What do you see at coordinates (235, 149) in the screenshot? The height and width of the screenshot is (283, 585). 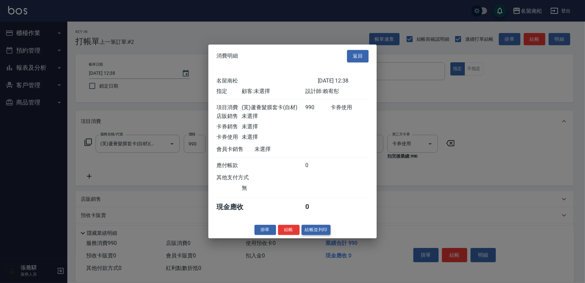 I see `div: 會員卡銷售` at bounding box center [235, 149].